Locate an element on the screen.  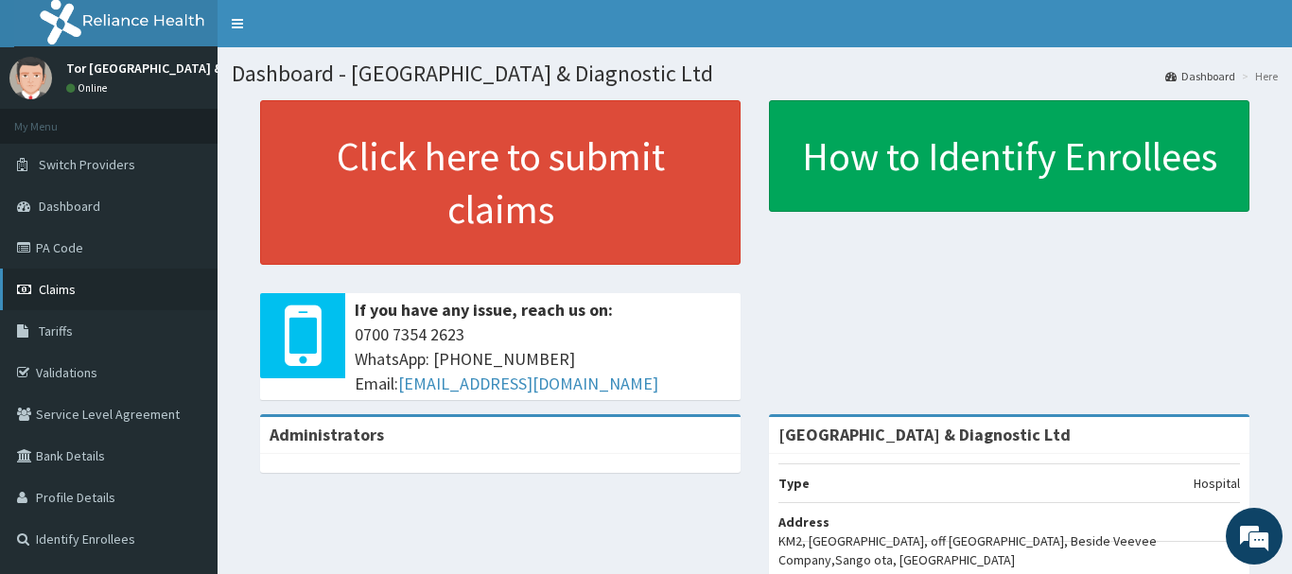
span: We're online! is located at coordinates (185, 264).